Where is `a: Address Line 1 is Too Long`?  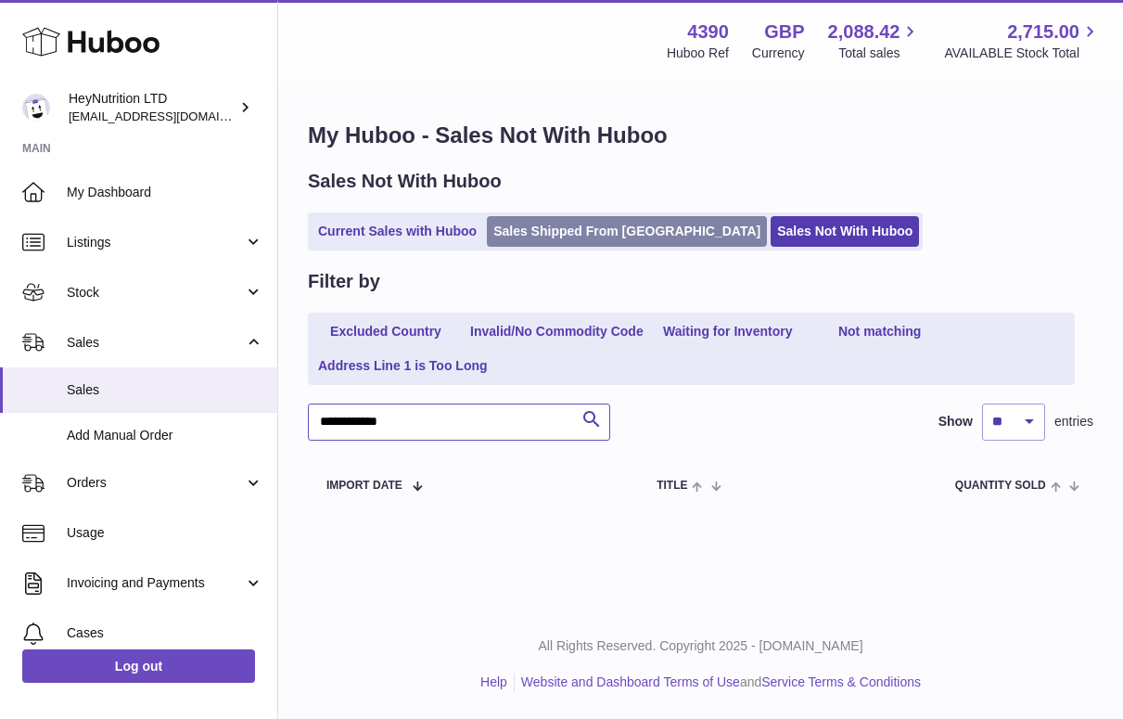
a: Address Line 1 is Too Long is located at coordinates (402, 365).